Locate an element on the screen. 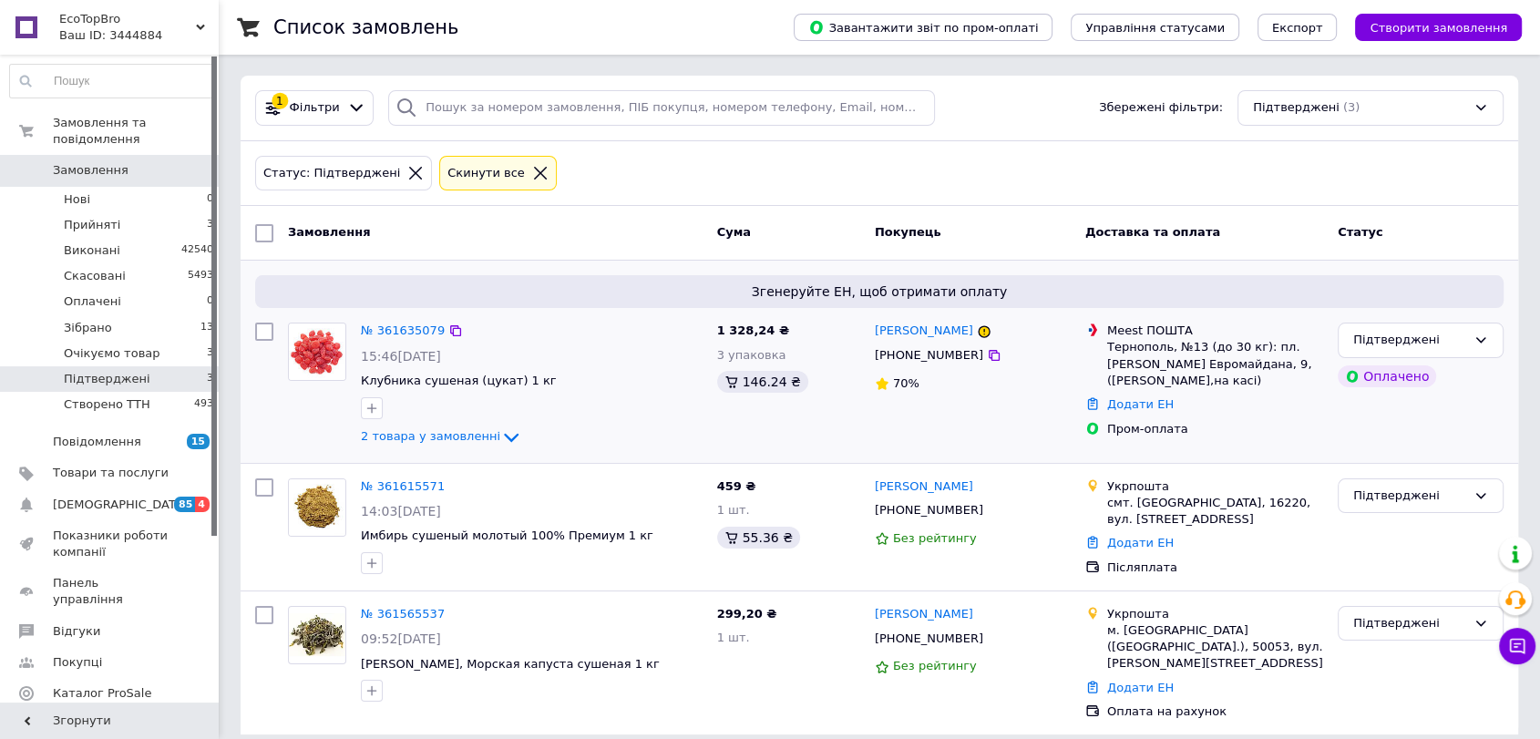  a: Клубника сушеная (цукат) 1 кг is located at coordinates (458, 380).